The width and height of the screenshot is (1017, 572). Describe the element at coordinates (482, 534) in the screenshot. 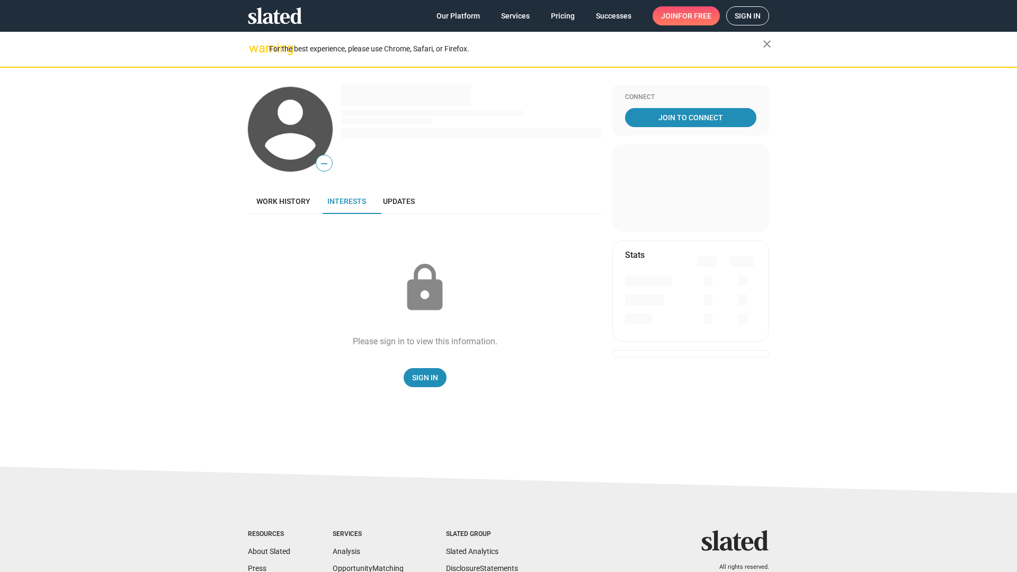

I see `div: Slated Group` at that location.